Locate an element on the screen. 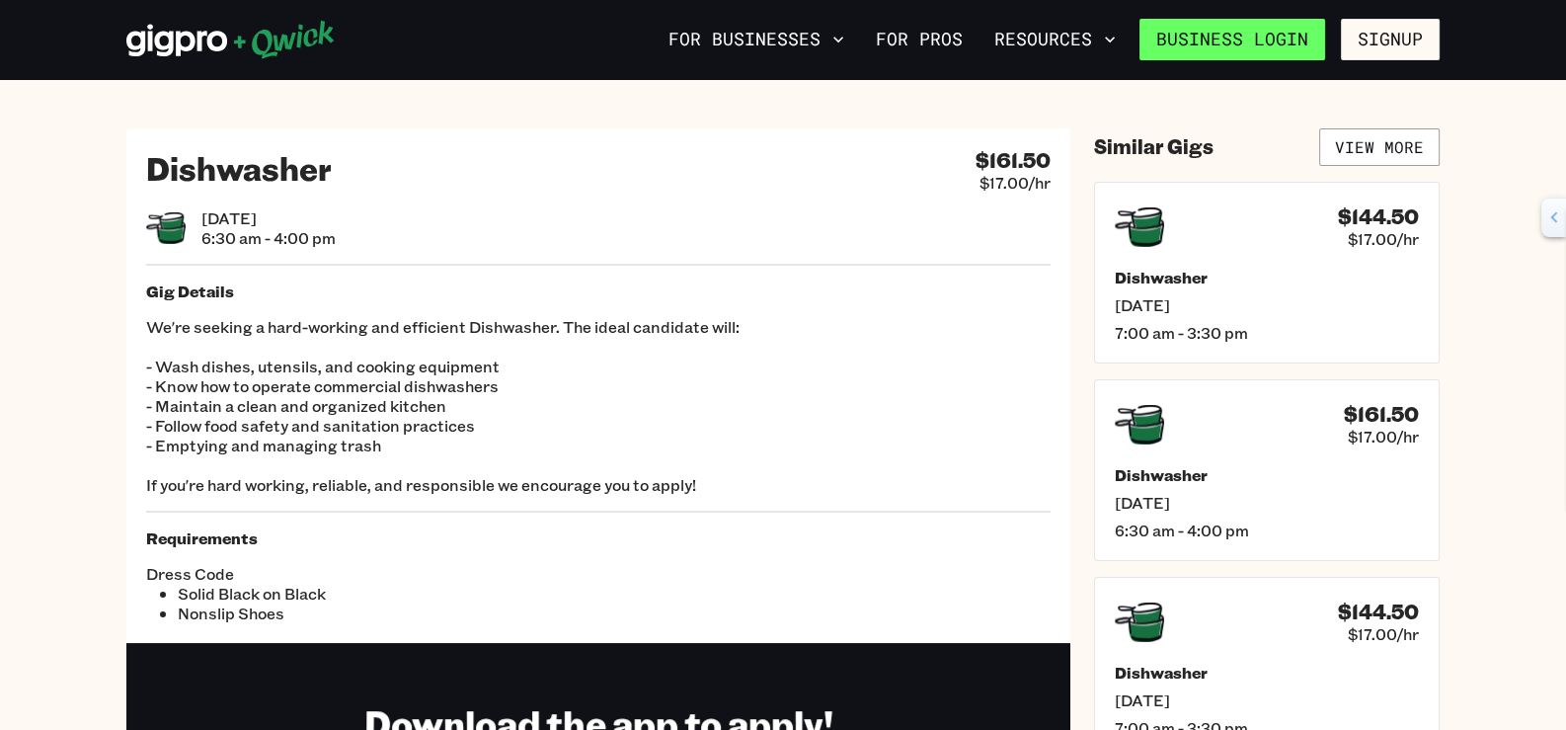  a: For Pros is located at coordinates (919, 39).